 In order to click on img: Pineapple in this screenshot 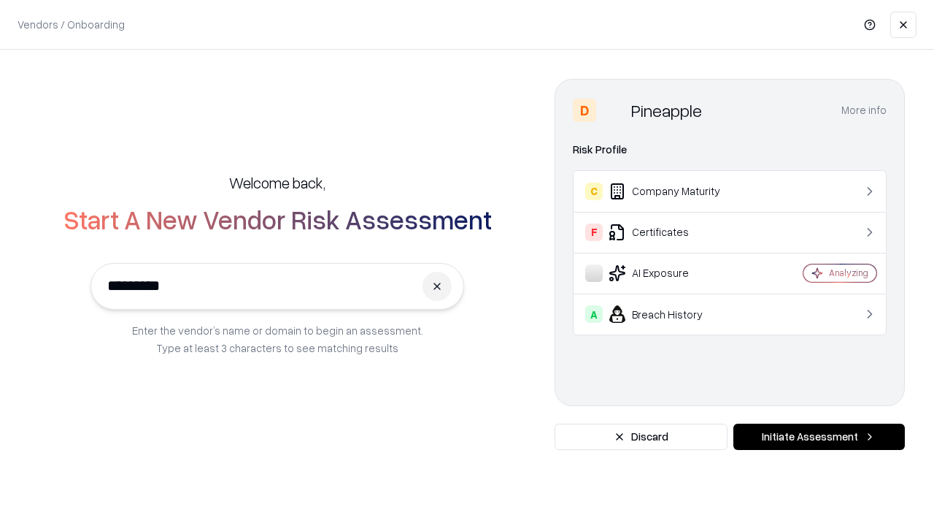, I will do `click(614, 110)`.